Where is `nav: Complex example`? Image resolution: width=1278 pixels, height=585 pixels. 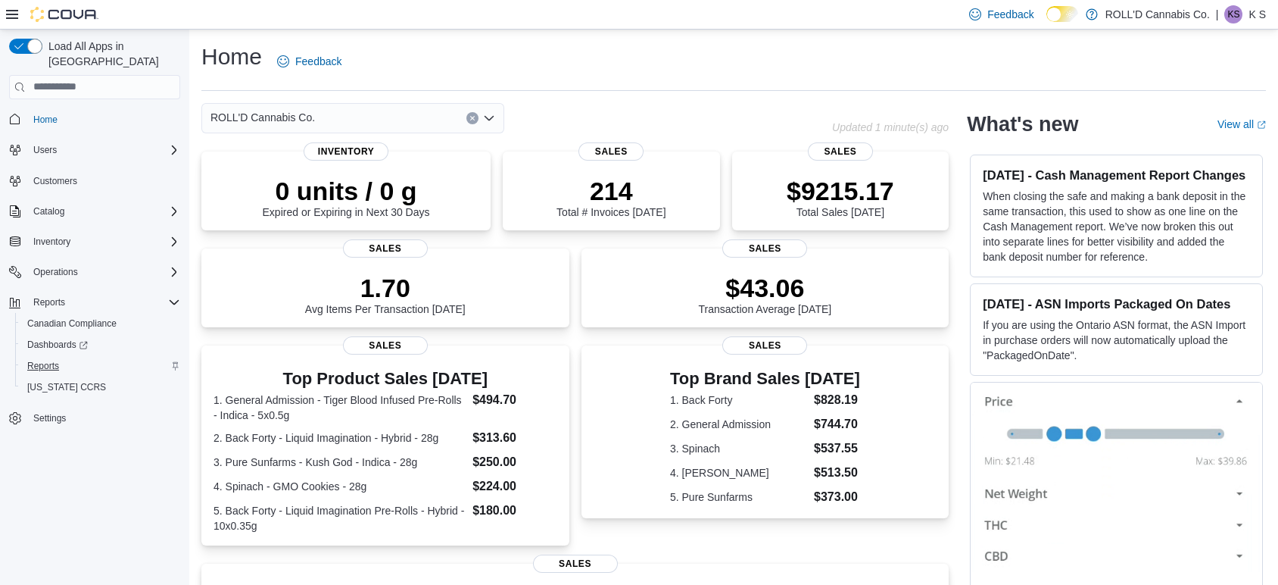 nav: Complex example is located at coordinates (95, 285).